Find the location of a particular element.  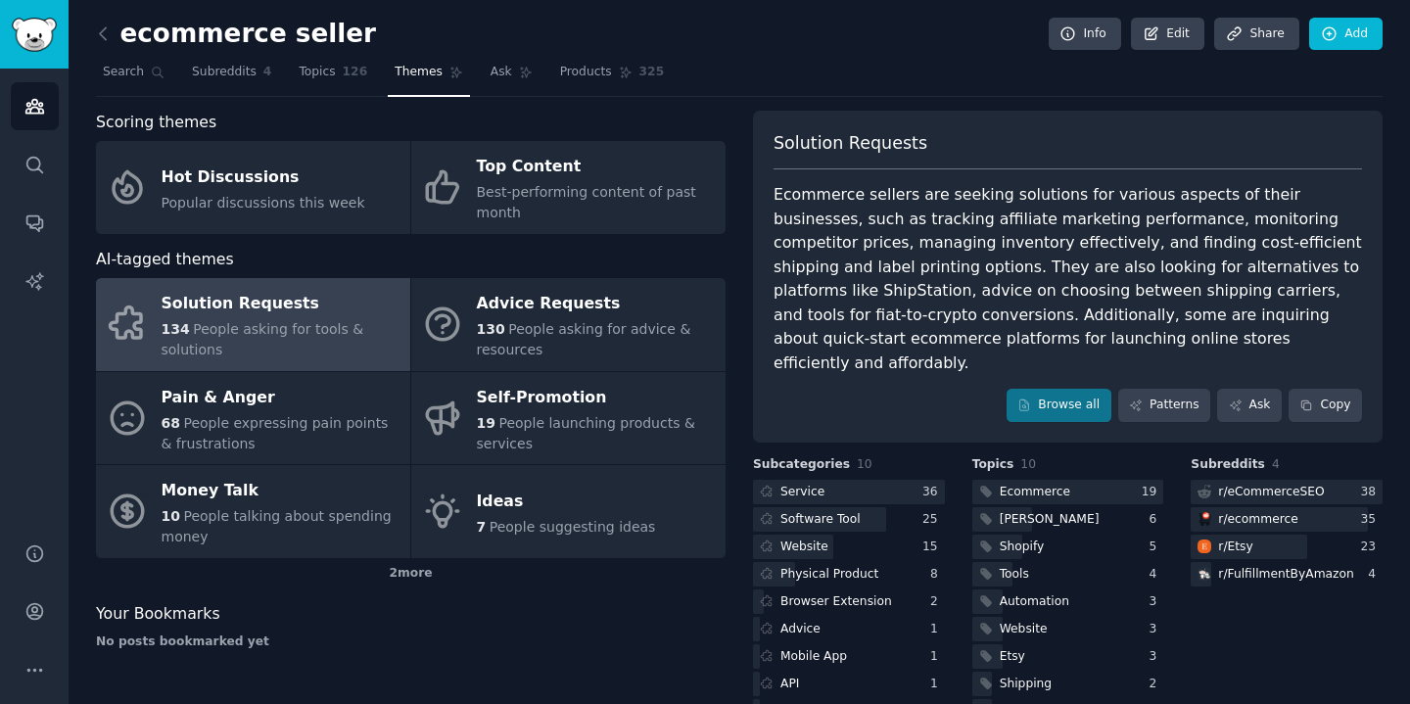

a: Ideas7People suggesting ideas is located at coordinates (568, 511).